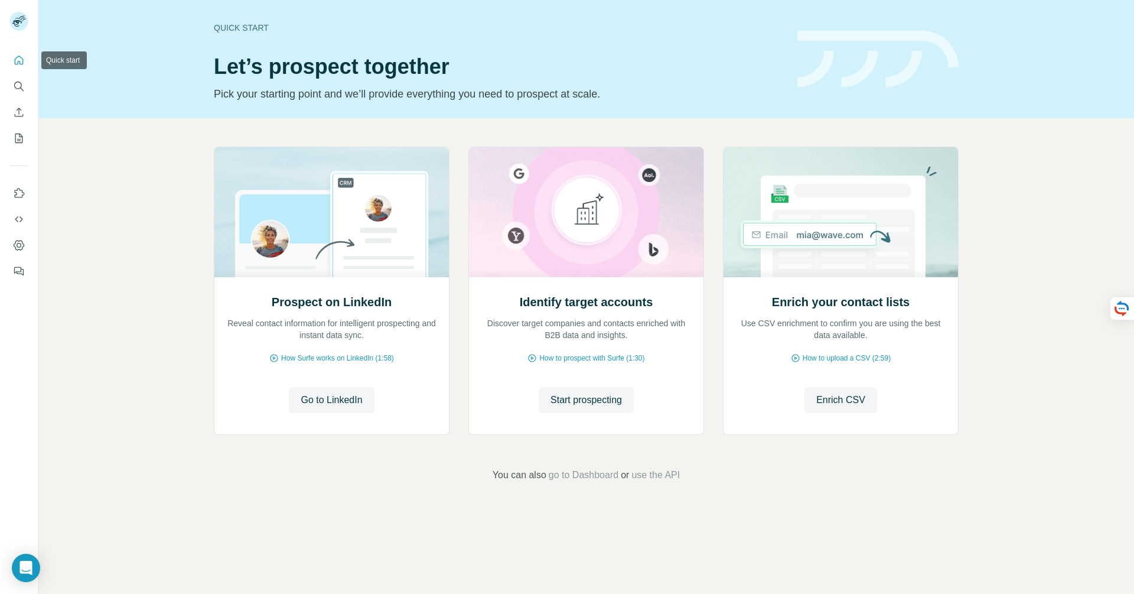 The width and height of the screenshot is (1134, 594). Describe the element at coordinates (584, 475) in the screenshot. I see `span: go to Dashboard` at that location.